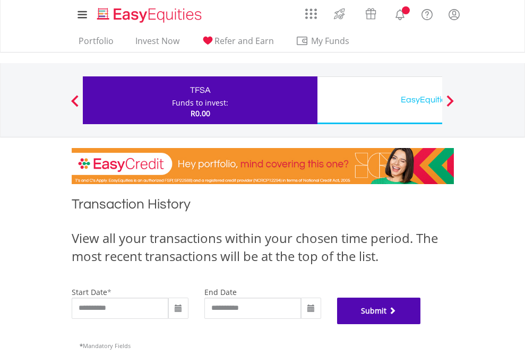 This screenshot has height=356, width=525. I want to click on h1: Transaction History, so click(263, 206).